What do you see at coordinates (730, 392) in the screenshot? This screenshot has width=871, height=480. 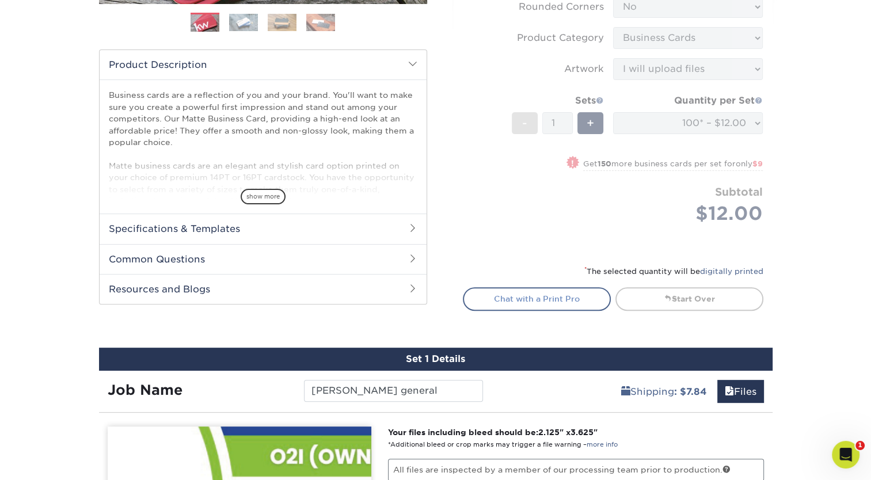 I see `span: files` at bounding box center [730, 392].